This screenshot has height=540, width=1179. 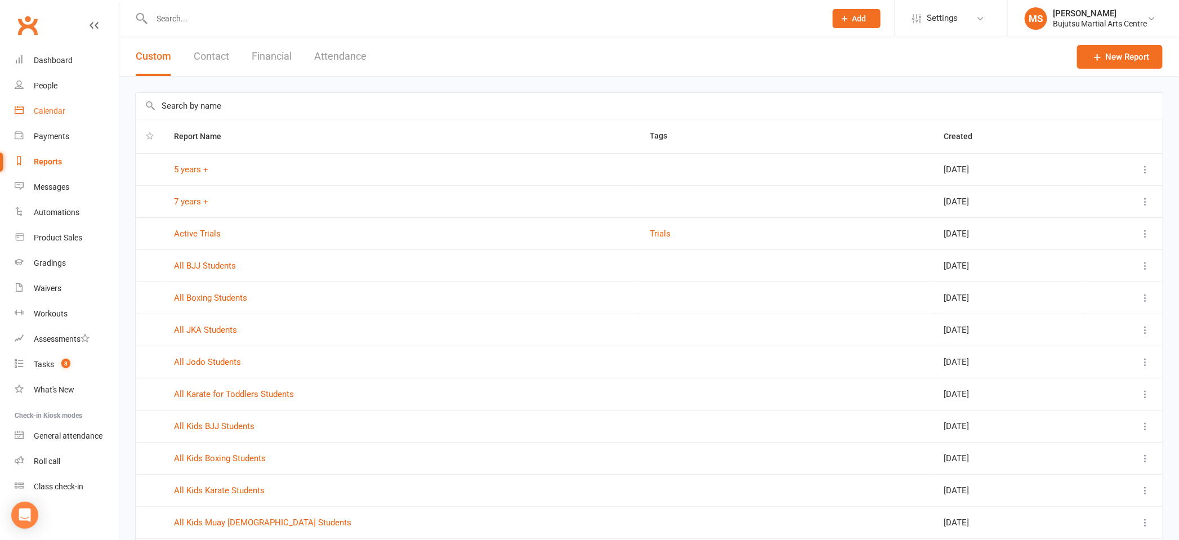 What do you see at coordinates (51, 136) in the screenshot?
I see `div: Payments` at bounding box center [51, 136].